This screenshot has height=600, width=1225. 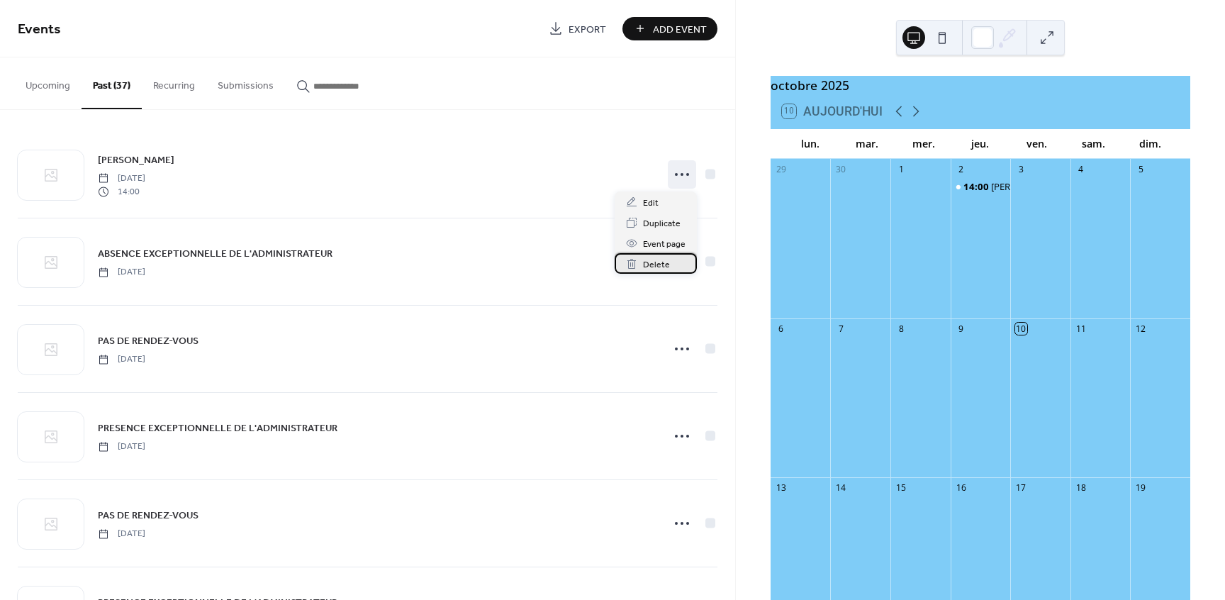 I want to click on a: Export, so click(x=577, y=28).